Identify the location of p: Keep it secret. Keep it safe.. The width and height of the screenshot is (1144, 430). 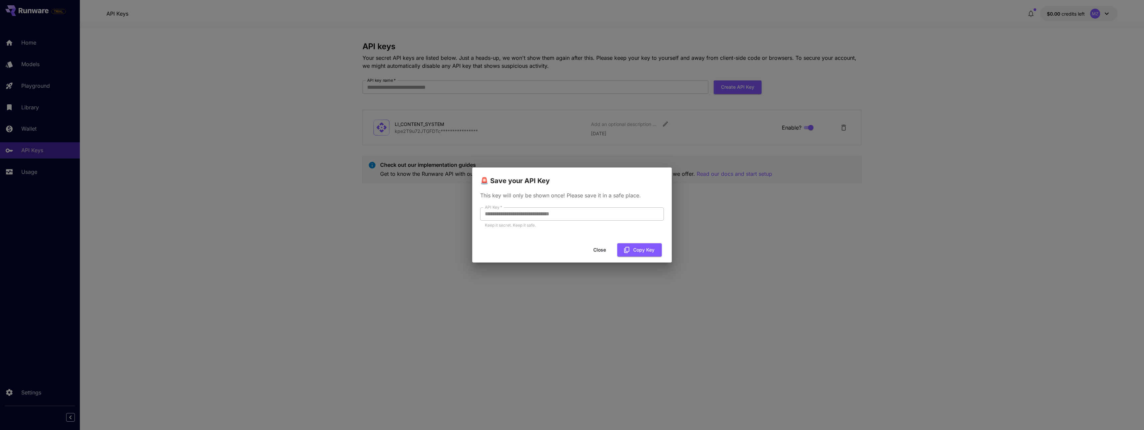
(572, 225).